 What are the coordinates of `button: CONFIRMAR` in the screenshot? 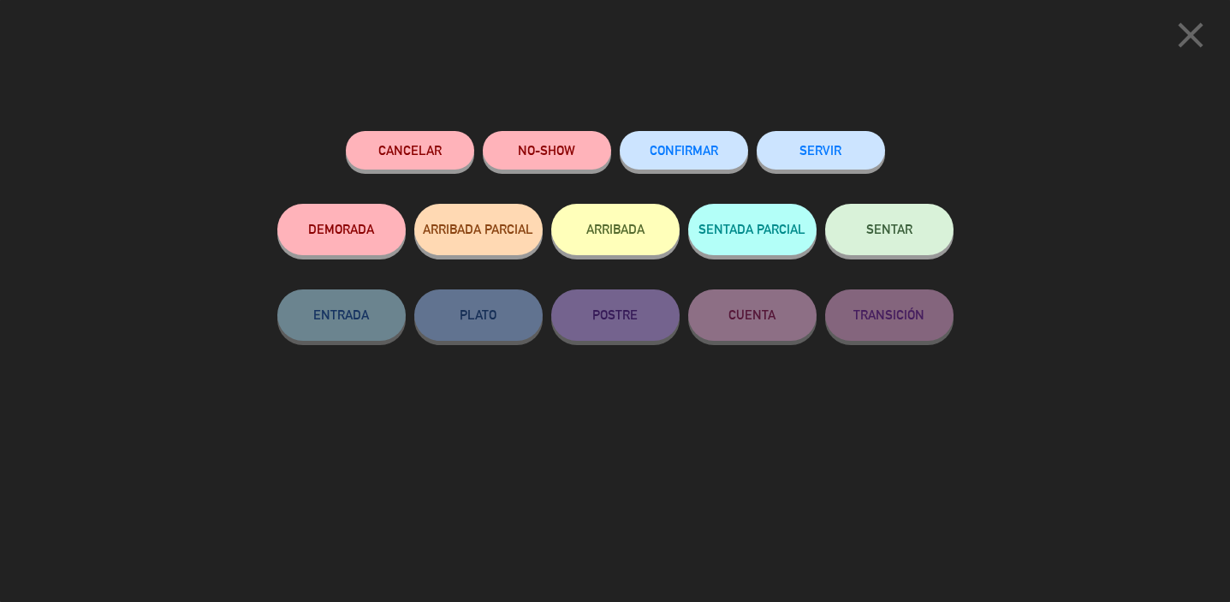 It's located at (684, 150).